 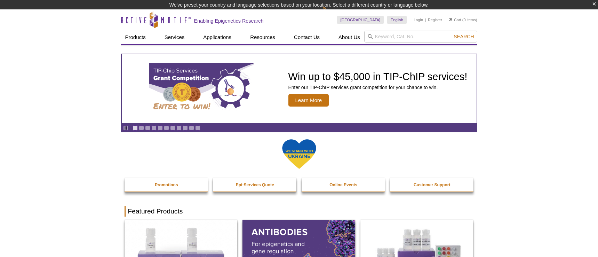 What do you see at coordinates (451, 19) in the screenshot?
I see `img: Your Cart` at bounding box center [451, 19].